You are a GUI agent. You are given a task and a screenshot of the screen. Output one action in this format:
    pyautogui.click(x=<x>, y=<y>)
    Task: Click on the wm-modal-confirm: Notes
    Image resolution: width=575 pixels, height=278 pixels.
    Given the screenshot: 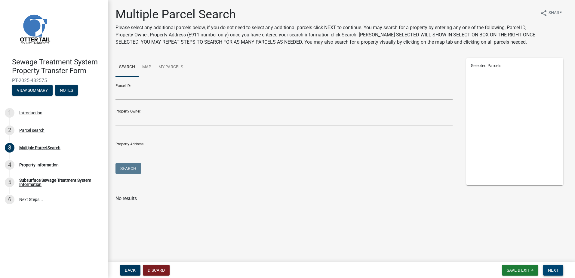 What is the action you would take?
    pyautogui.click(x=66, y=90)
    